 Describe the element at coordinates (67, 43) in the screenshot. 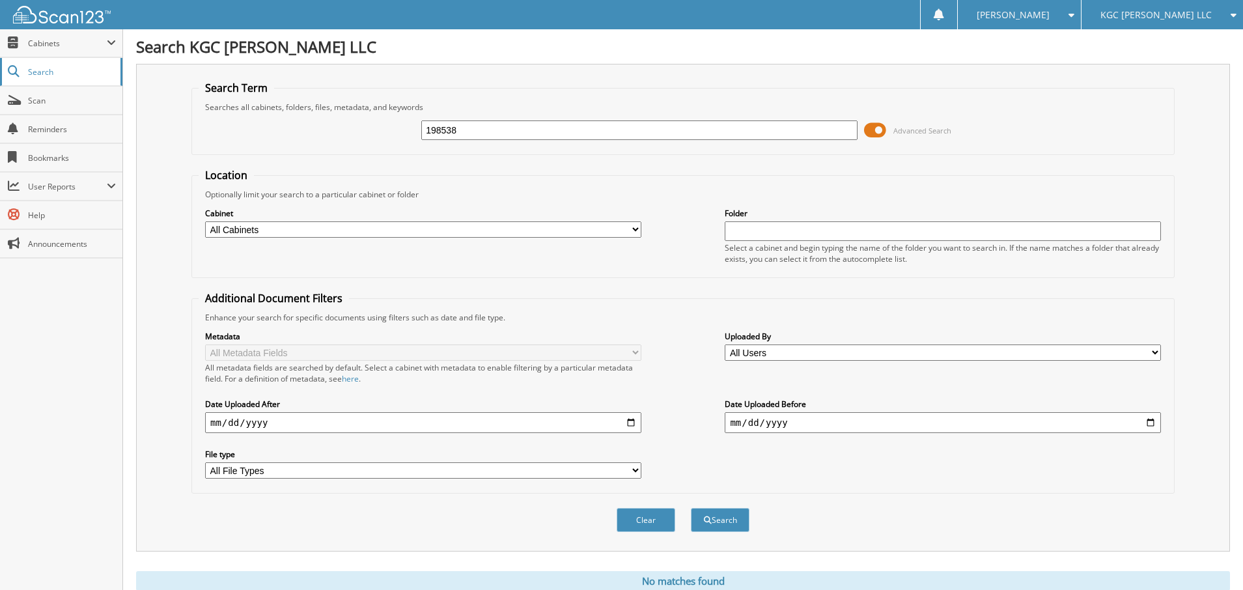

I see `span: Cabinets` at that location.